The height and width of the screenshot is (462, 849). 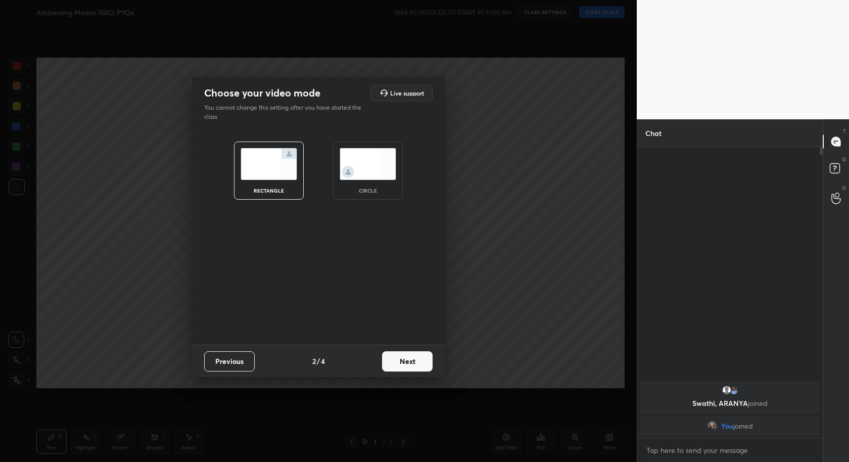 What do you see at coordinates (727, 426) in the screenshot?
I see `span: You` at bounding box center [727, 426].